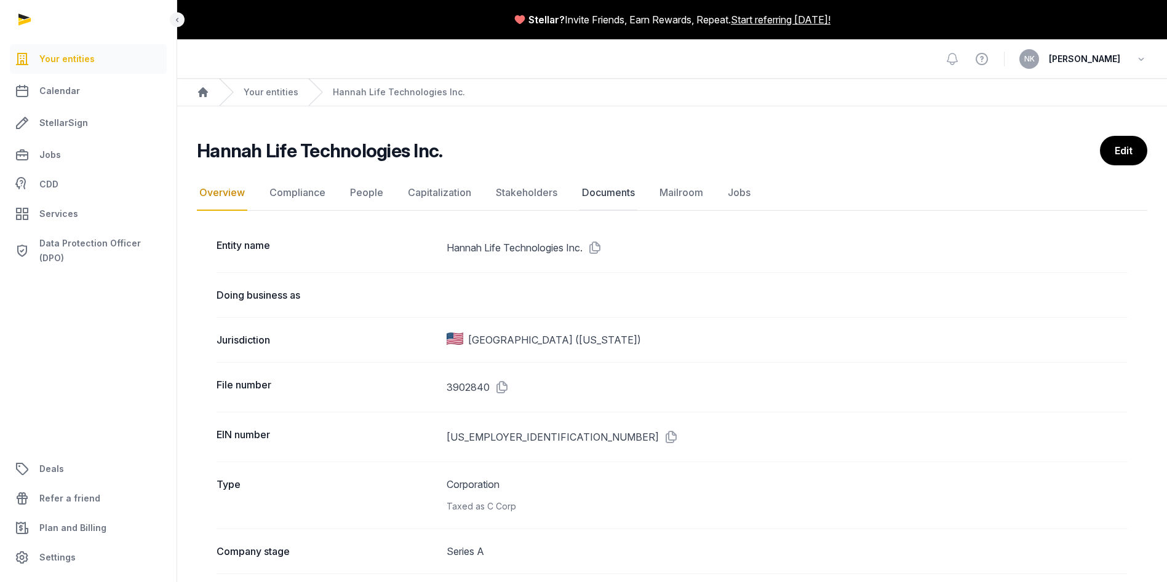  What do you see at coordinates (1029, 59) in the screenshot?
I see `button: NK` at bounding box center [1029, 59].